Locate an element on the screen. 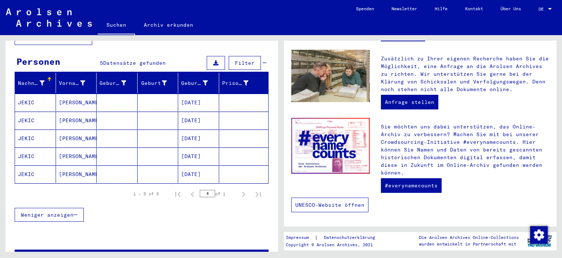  a: Impressum is located at coordinates (300, 237).